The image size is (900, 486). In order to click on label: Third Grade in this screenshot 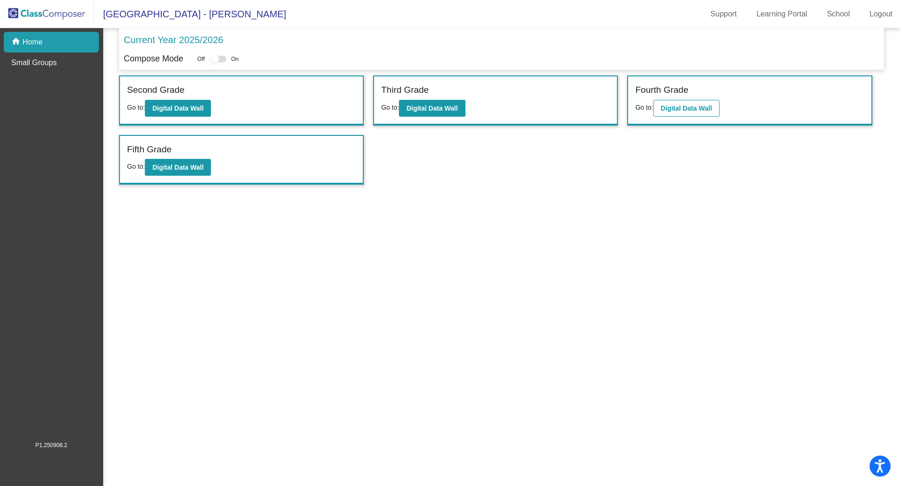, I will do `click(405, 90)`.